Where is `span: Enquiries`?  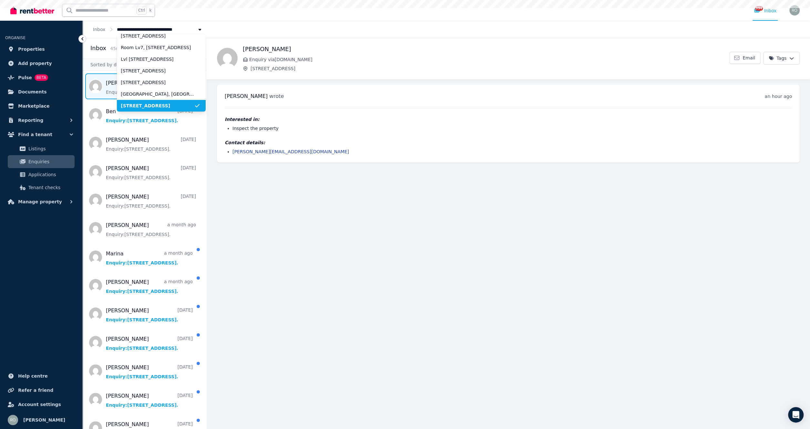
span: Enquiries is located at coordinates (50, 161).